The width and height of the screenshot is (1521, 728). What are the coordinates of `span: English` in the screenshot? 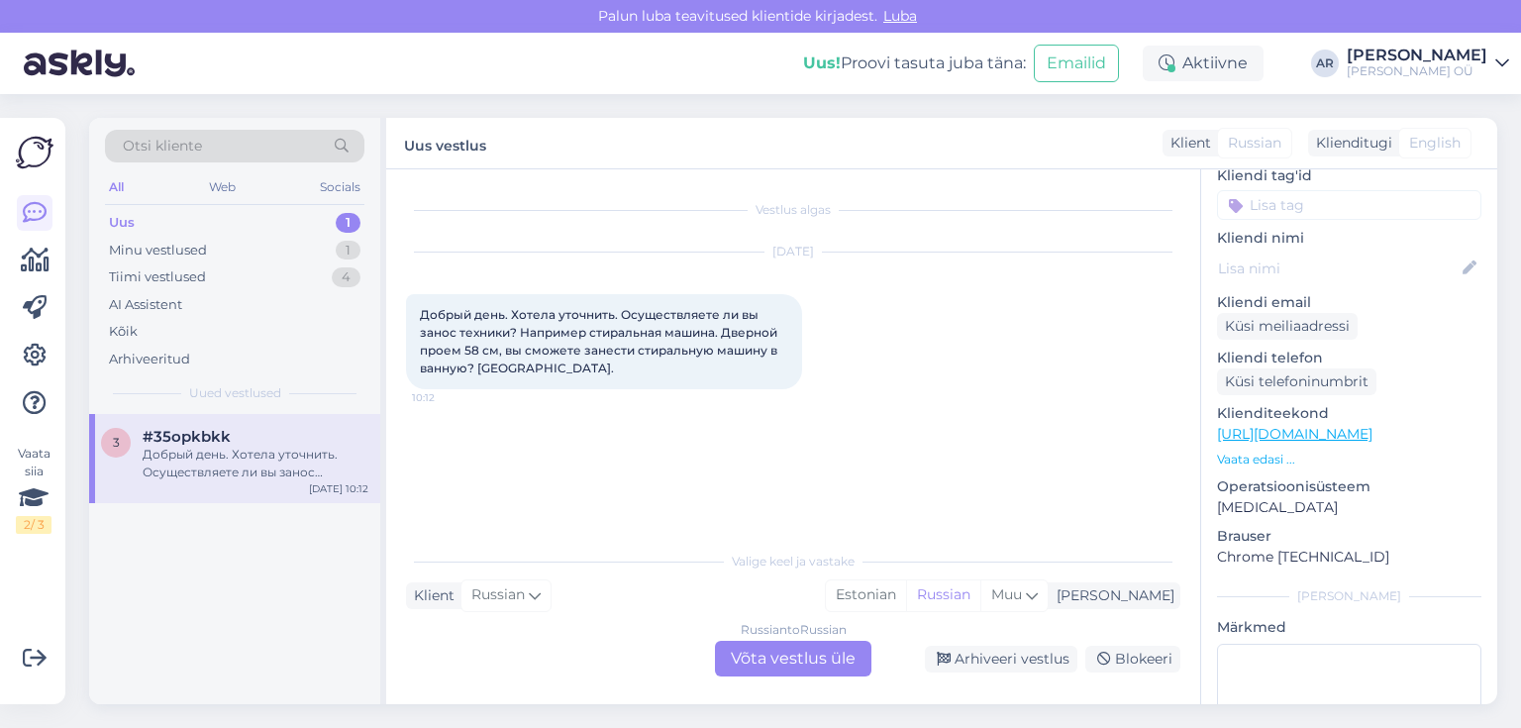 It's located at (1435, 143).